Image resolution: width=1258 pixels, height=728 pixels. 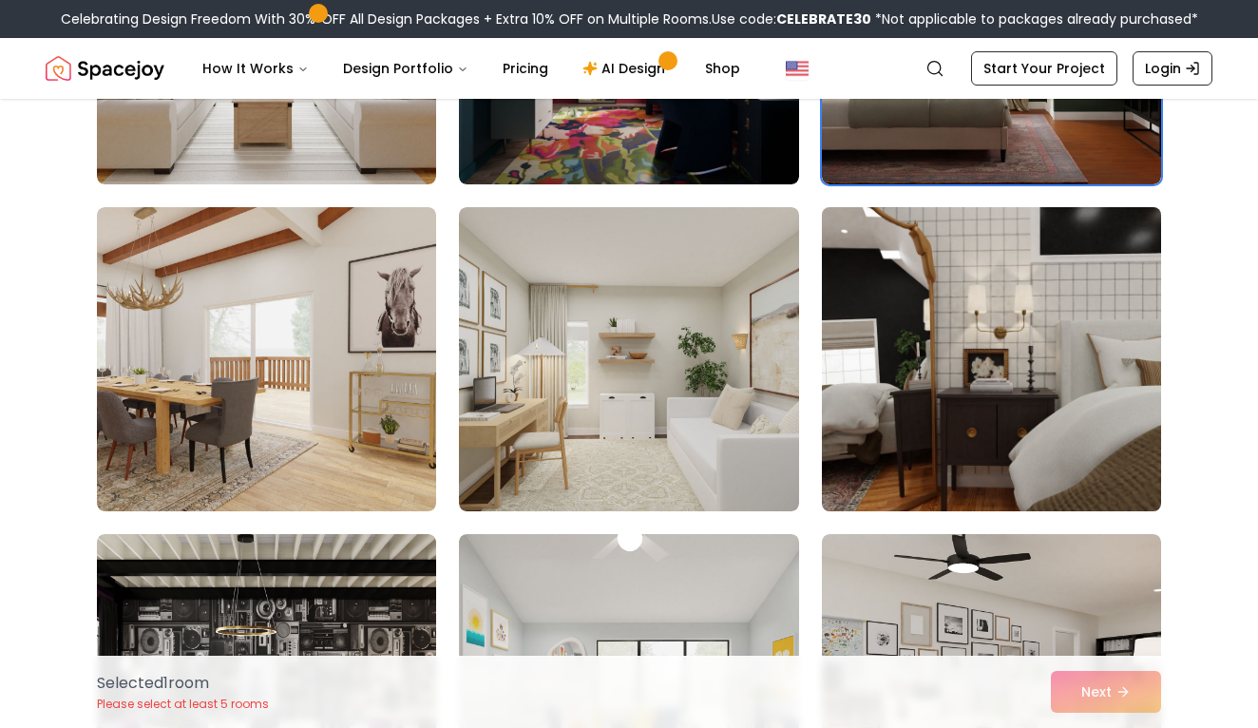 I want to click on img: United States, so click(x=797, y=68).